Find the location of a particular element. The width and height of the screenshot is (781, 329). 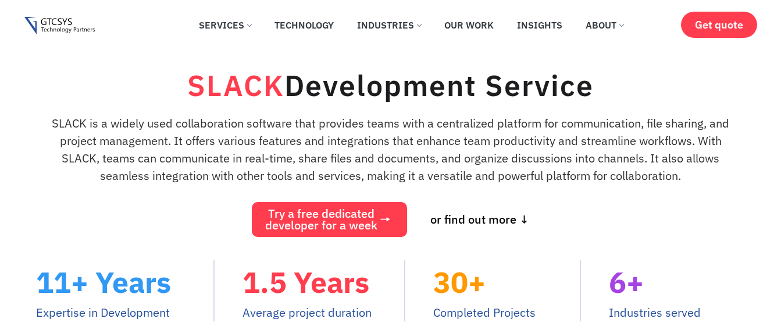

p: Industries served is located at coordinates (683, 312).